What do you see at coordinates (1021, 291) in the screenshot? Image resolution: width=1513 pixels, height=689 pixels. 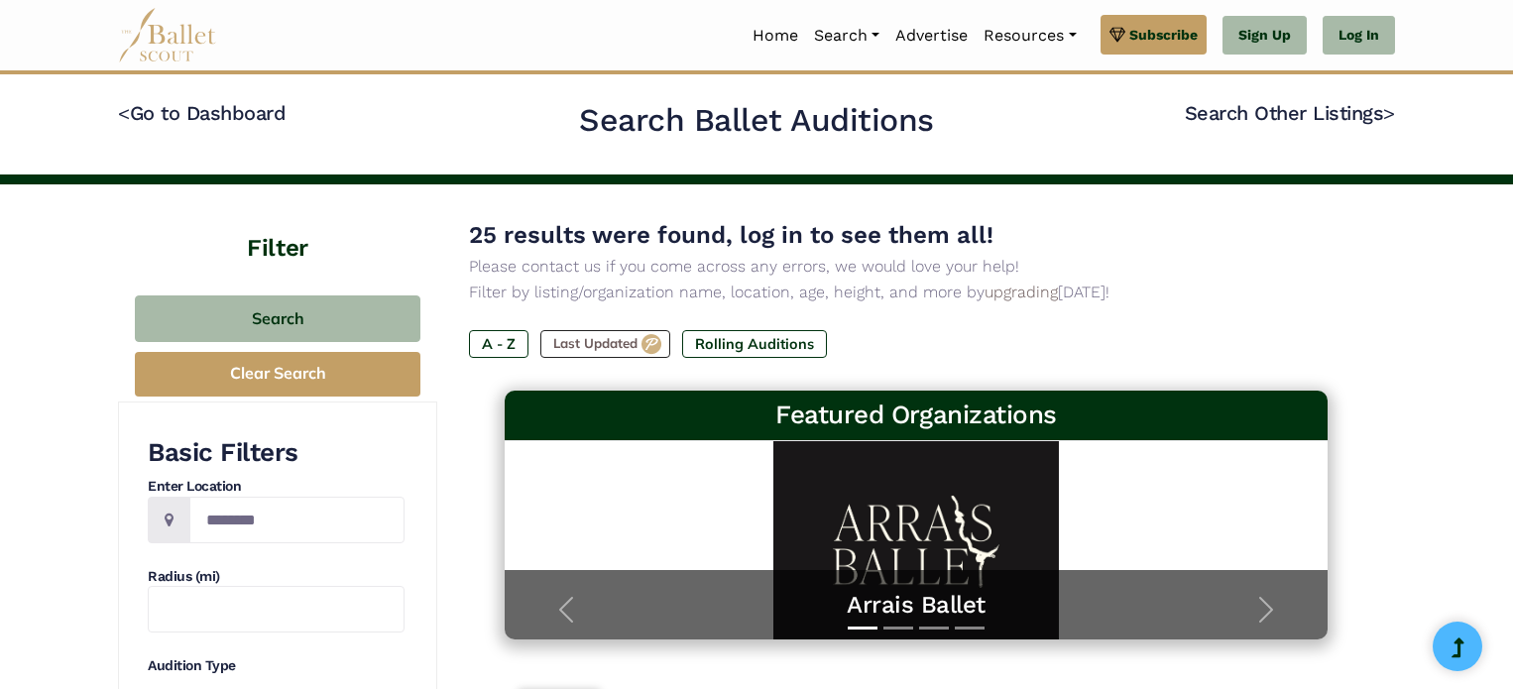 I see `a: upgrading` at bounding box center [1021, 291].